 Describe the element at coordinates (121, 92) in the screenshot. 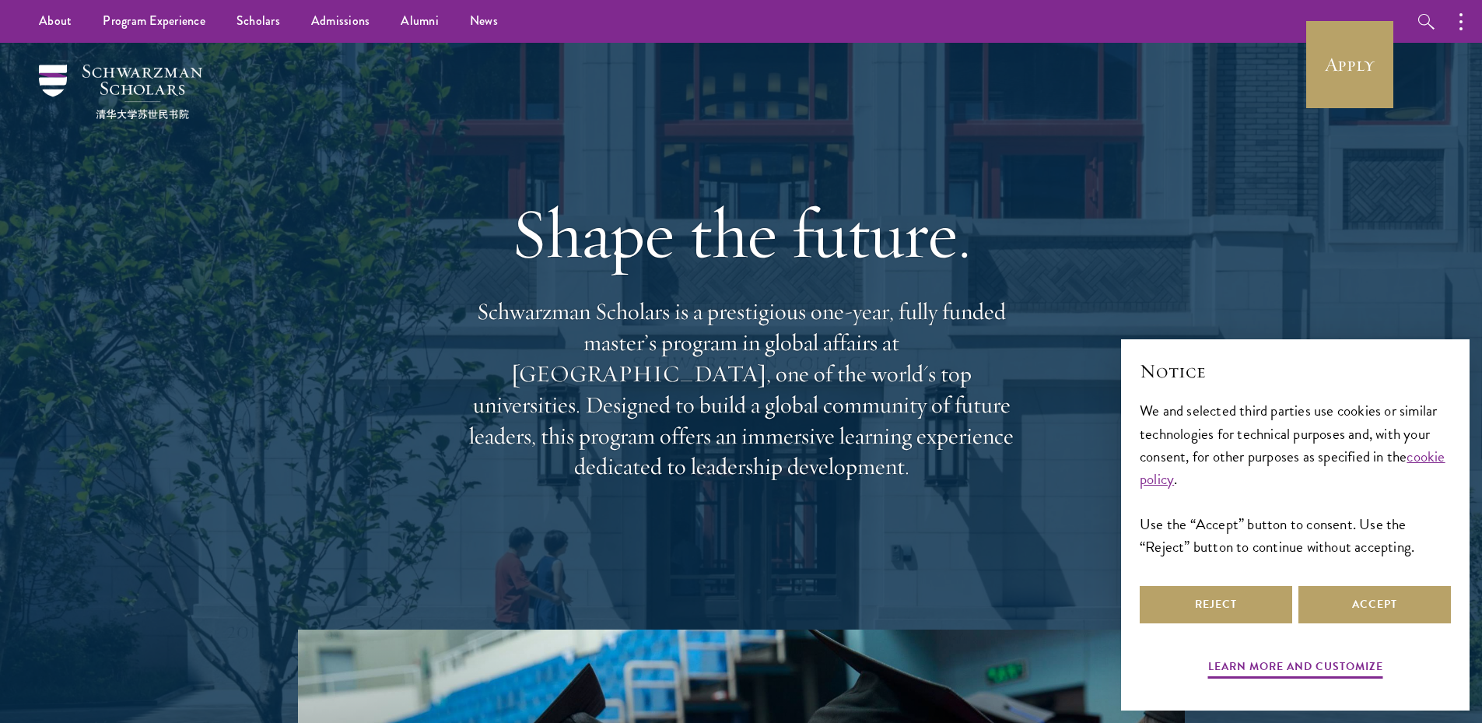

I see `img: Schwarzman Scholars` at that location.